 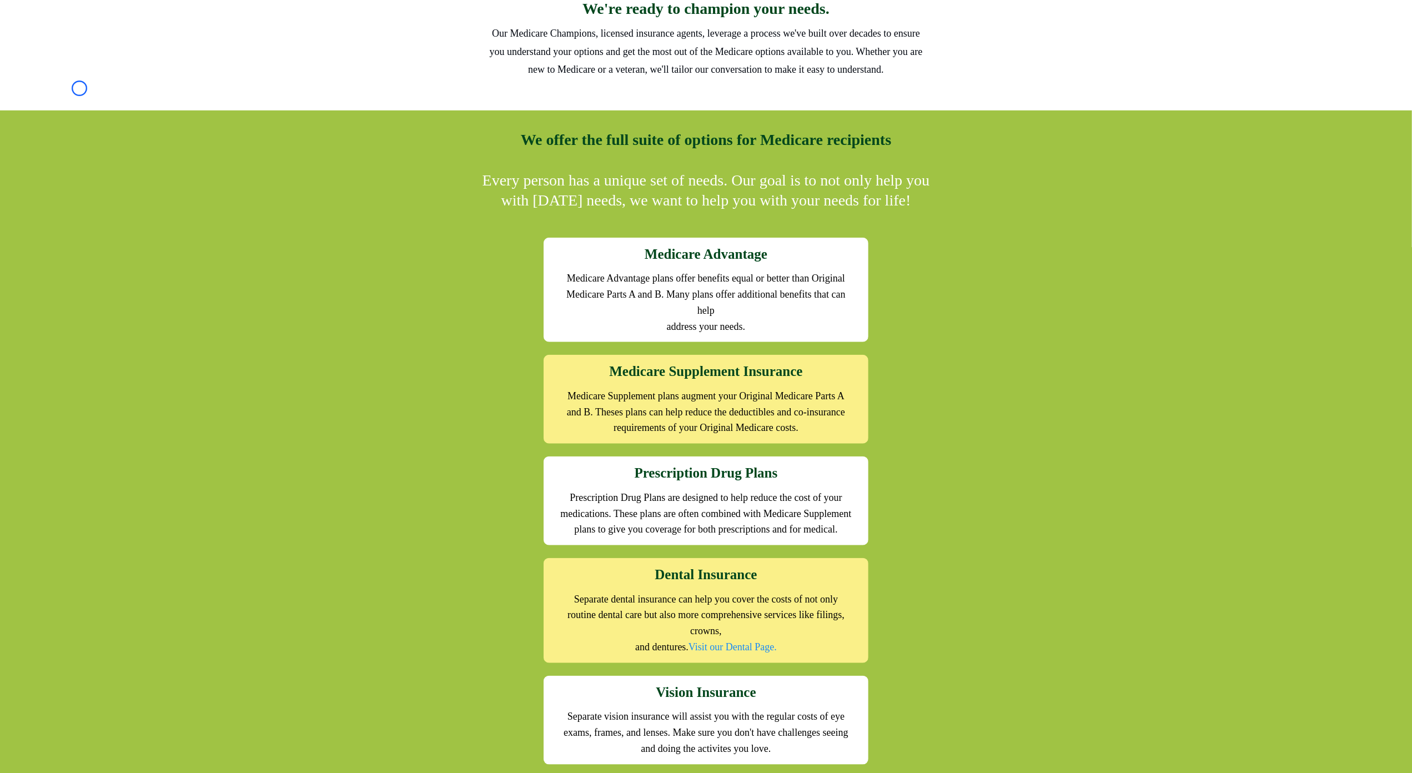 What do you see at coordinates (706, 139) in the screenshot?
I see `strong: We offer the full suite of options for Medicare recipients` at bounding box center [706, 139].